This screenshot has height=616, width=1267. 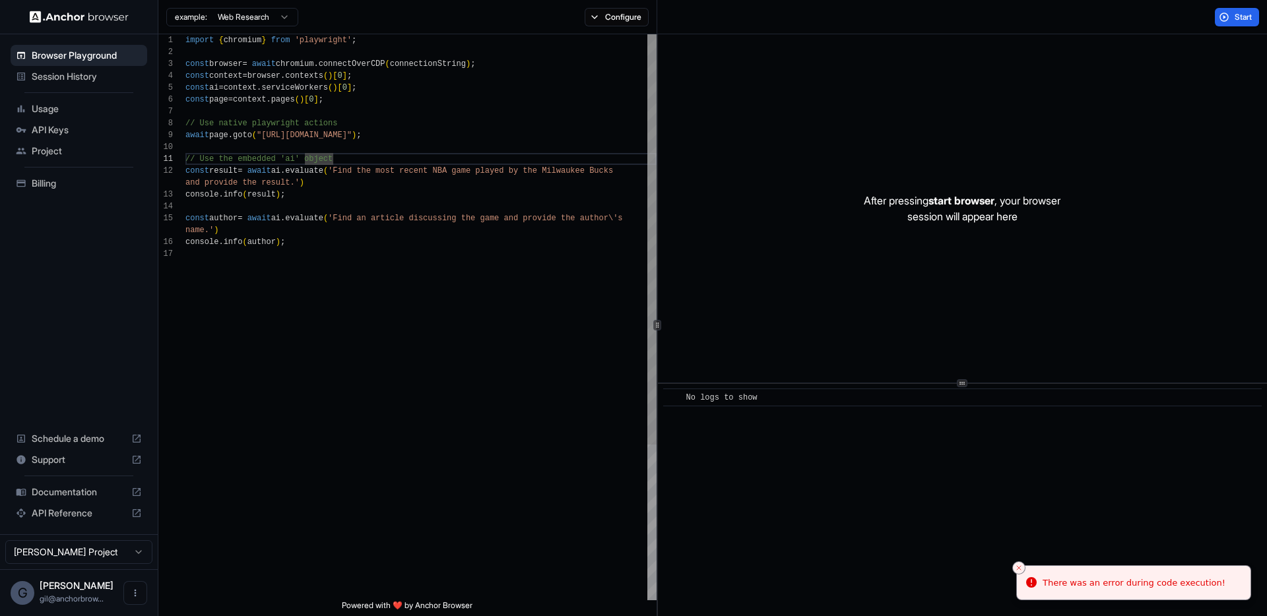 What do you see at coordinates (22, 593) in the screenshot?
I see `div: G` at bounding box center [22, 593].